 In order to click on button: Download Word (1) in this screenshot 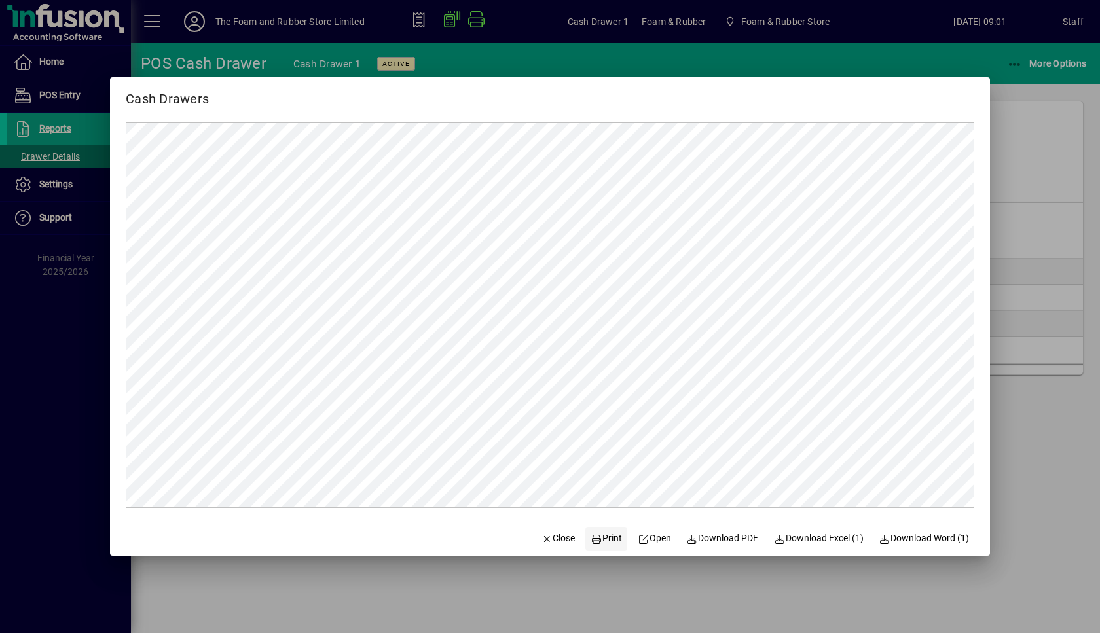, I will do `click(924, 539)`.